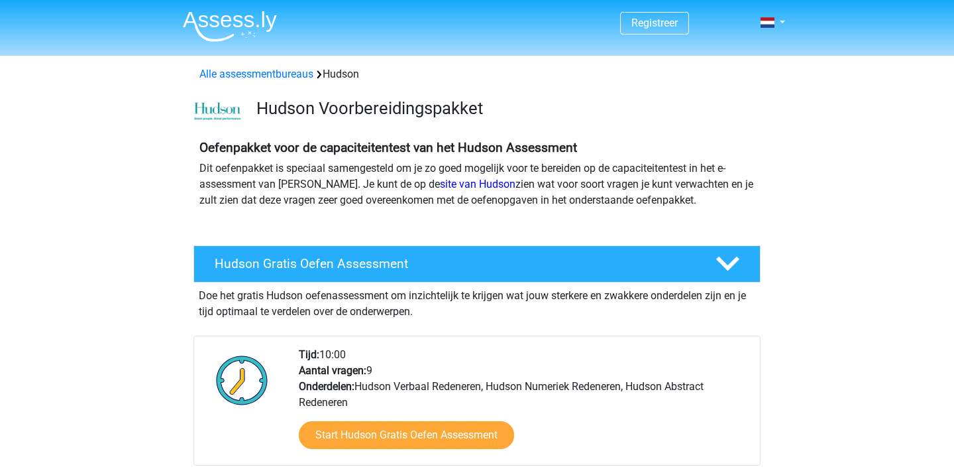  What do you see at coordinates (309, 354) in the screenshot?
I see `b: Tijd:` at bounding box center [309, 354].